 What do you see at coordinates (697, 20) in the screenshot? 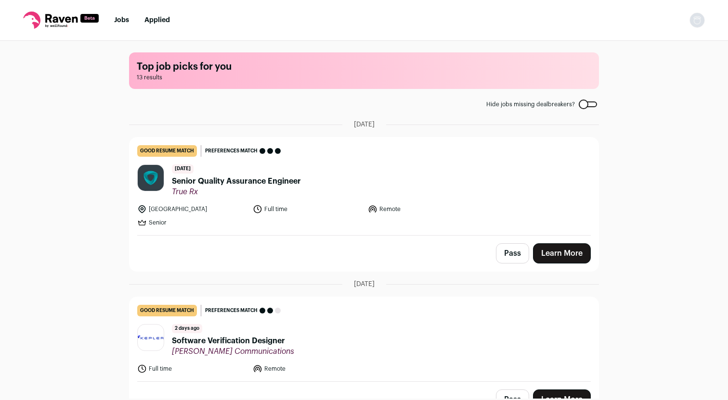
I see `img: nopic.png` at bounding box center [697, 20].